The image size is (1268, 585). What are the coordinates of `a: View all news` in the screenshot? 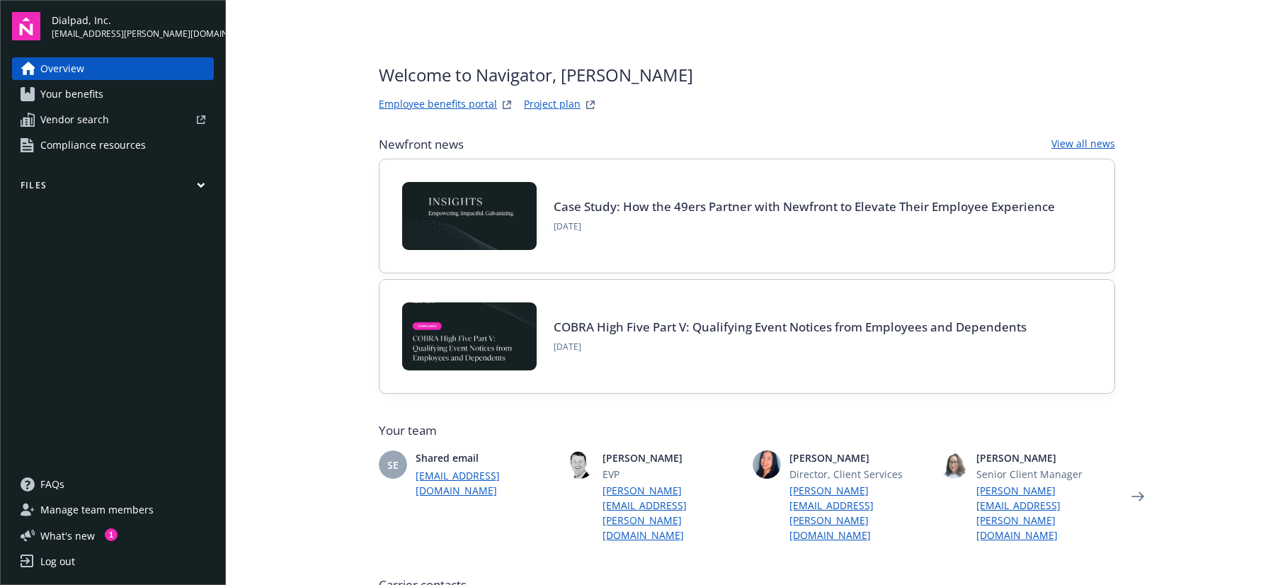 It's located at (1083, 144).